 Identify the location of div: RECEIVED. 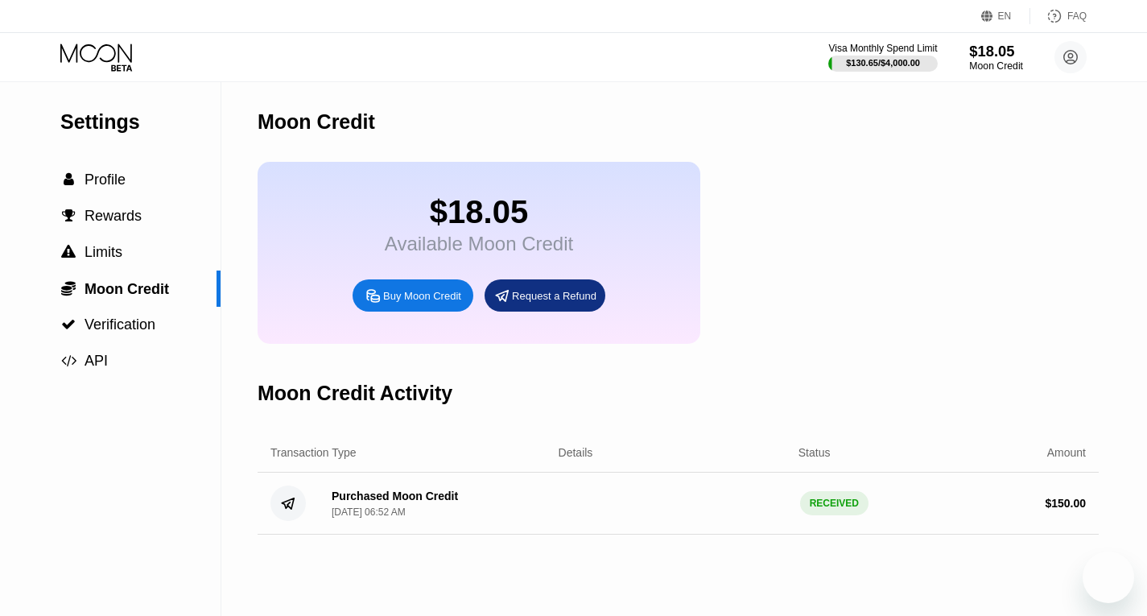
(834, 503).